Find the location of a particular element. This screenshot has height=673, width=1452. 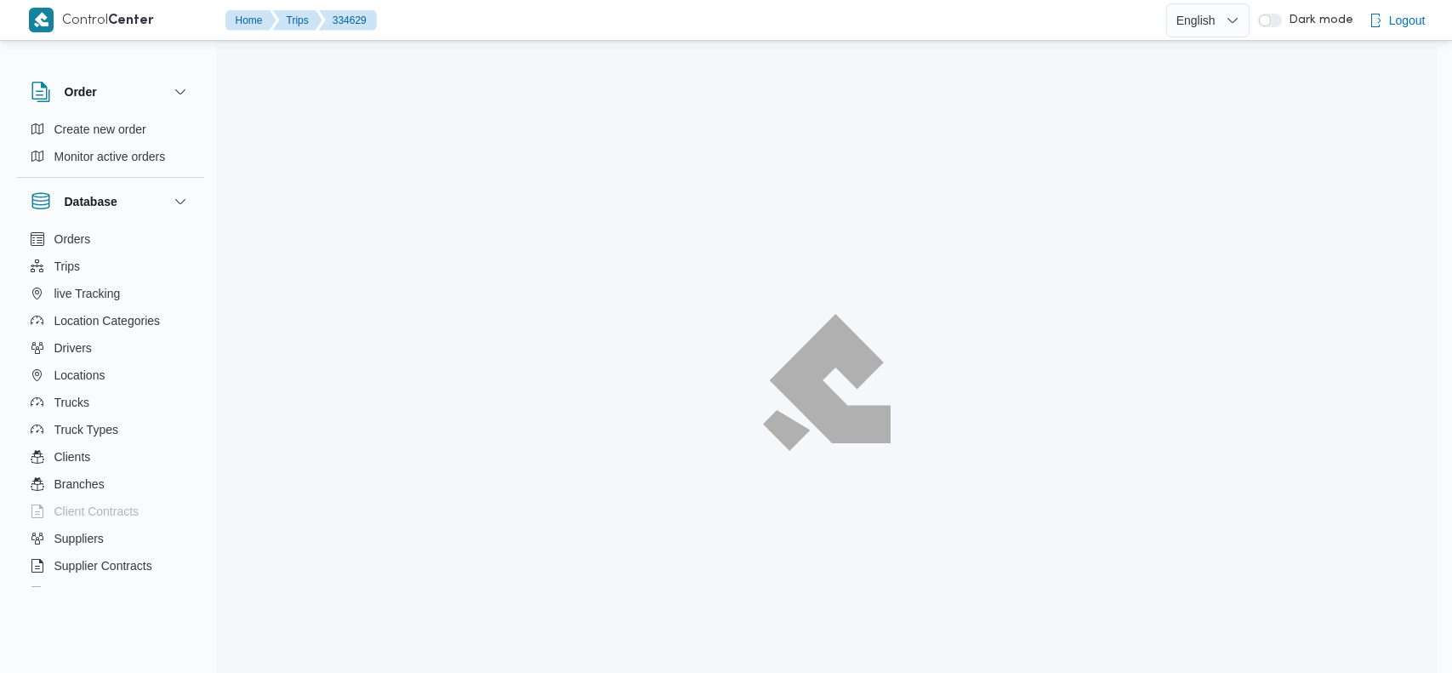

button: Truck Types is located at coordinates (111, 429).